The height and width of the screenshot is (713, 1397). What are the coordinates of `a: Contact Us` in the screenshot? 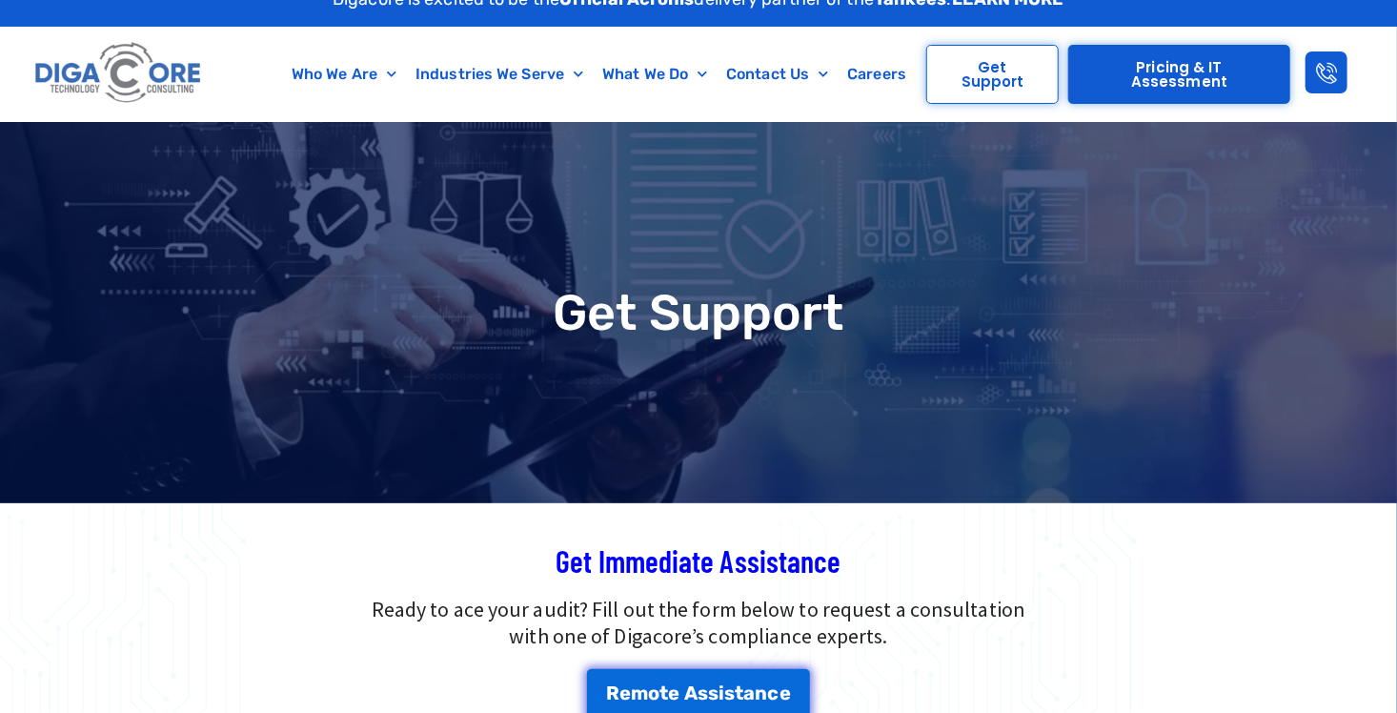 It's located at (777, 74).